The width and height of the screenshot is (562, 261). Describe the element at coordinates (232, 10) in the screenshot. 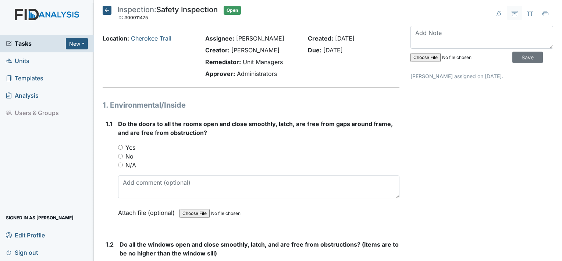

I see `span: Open` at that location.